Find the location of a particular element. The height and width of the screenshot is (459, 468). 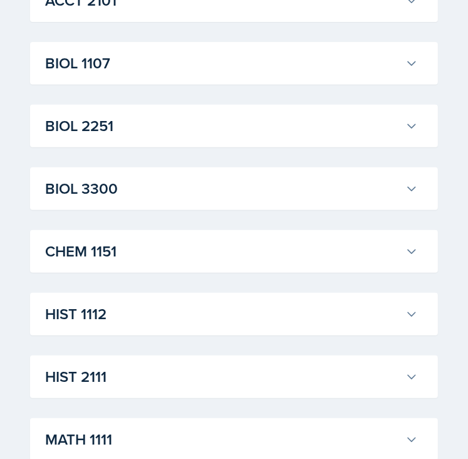

button: CHEM 1151 is located at coordinates (231, 251).